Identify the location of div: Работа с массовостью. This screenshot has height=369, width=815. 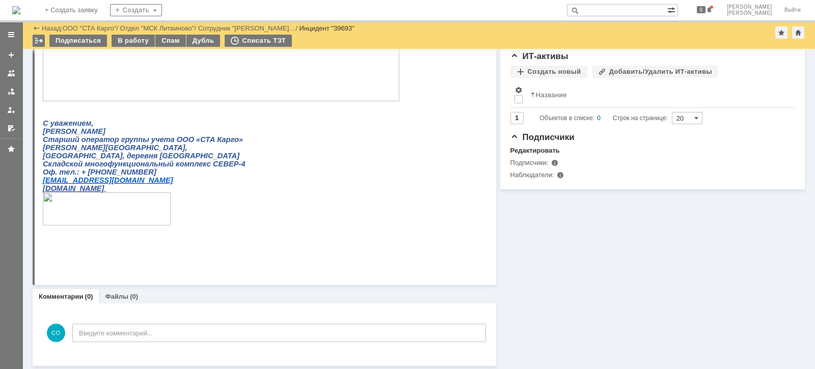
(39, 41).